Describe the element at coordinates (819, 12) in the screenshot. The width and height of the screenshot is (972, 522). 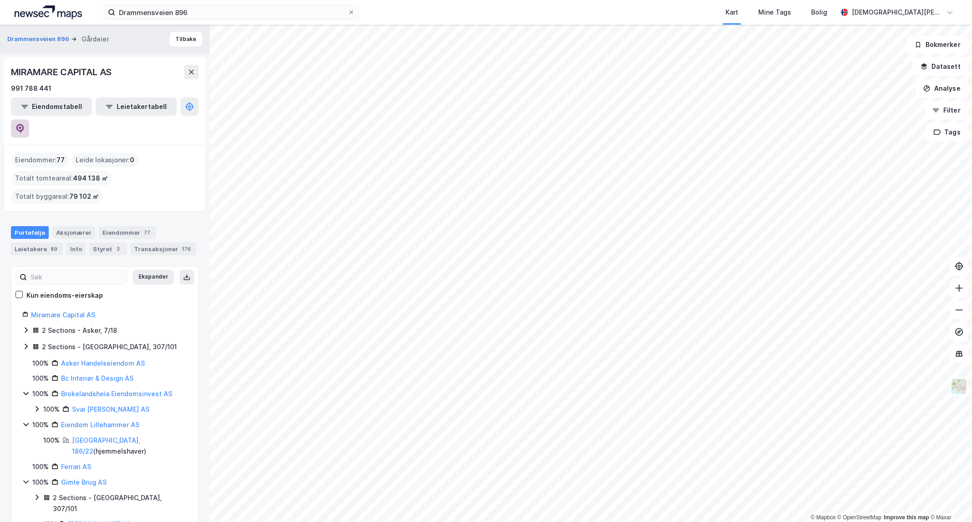
I see `div: Bolig` at that location.